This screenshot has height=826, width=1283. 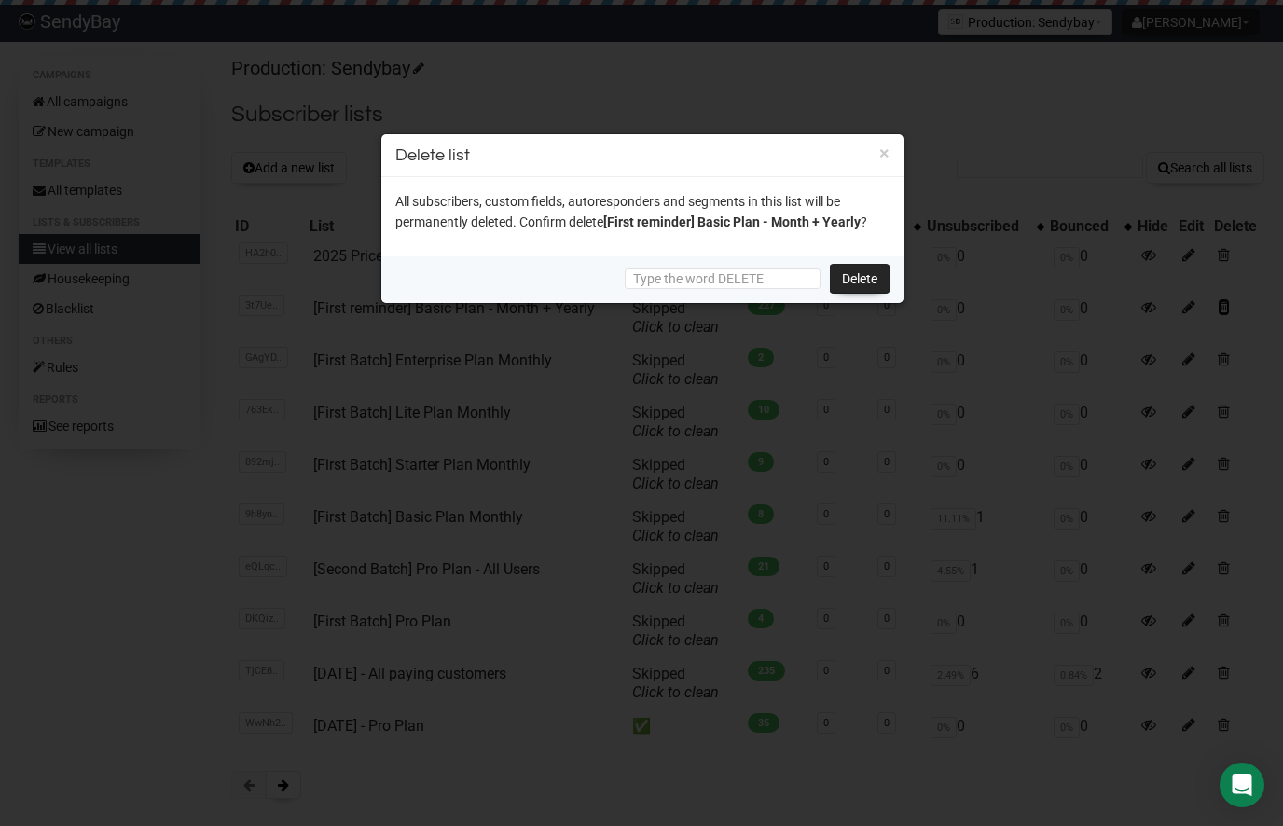 What do you see at coordinates (642, 212) in the screenshot?
I see `p: All subscribers, custom fields, autoresponders and segments in this list will be permanently dele...` at bounding box center [642, 212].